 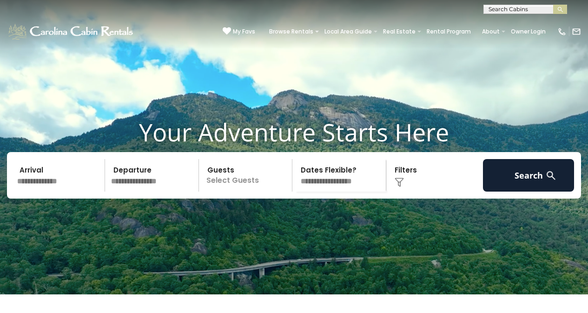 What do you see at coordinates (294, 132) in the screenshot?
I see `h1: Your Adventure Starts Here` at bounding box center [294, 132].